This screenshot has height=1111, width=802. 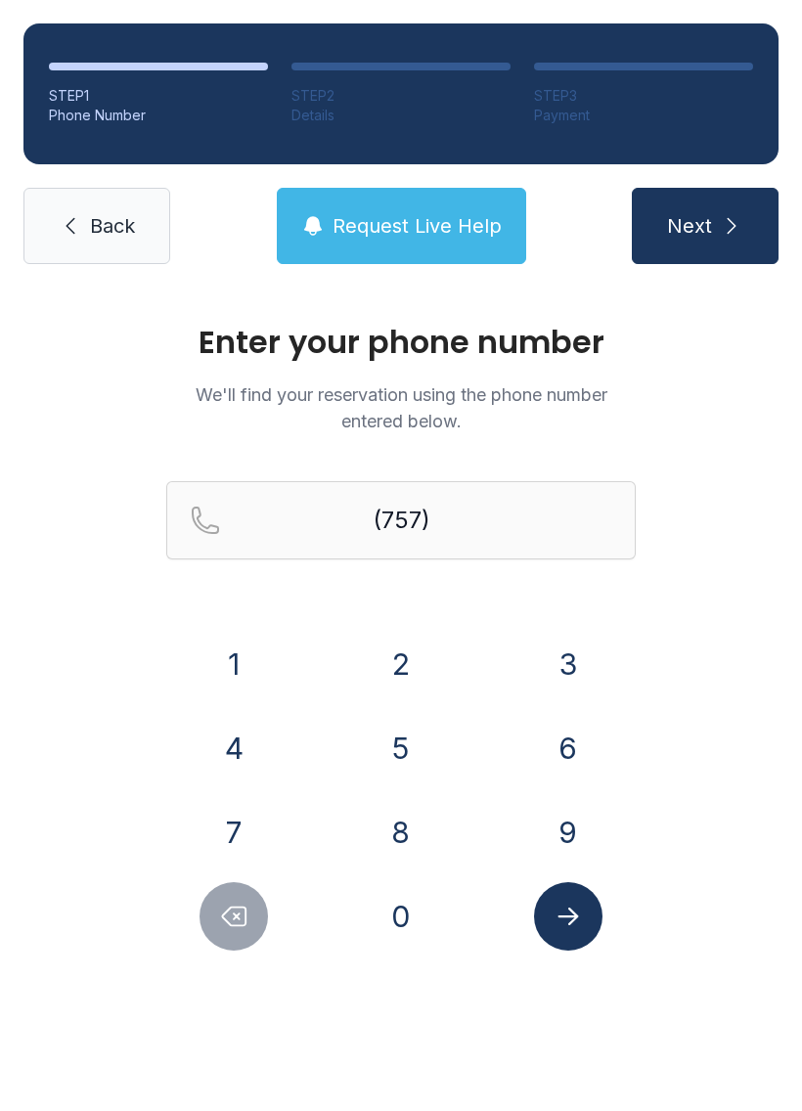 I want to click on p: We'll find your reservation using the phone number entered below., so click(x=401, y=408).